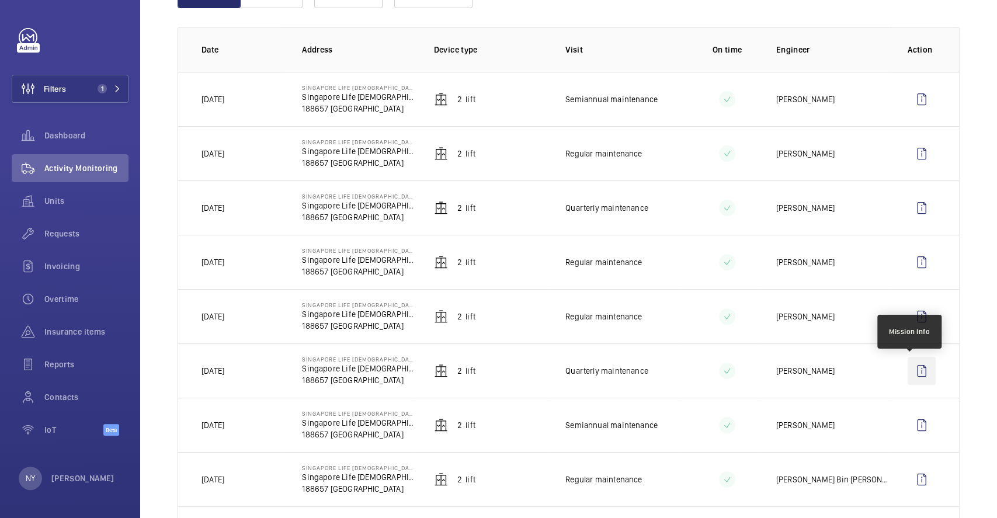  Describe the element at coordinates (86, 332) in the screenshot. I see `span: Insurance items` at that location.